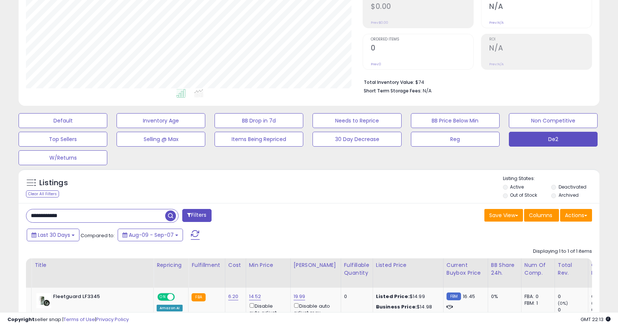 This screenshot has width=618, height=327. Describe the element at coordinates (569, 195) in the screenshot. I see `label: Archived` at that location.